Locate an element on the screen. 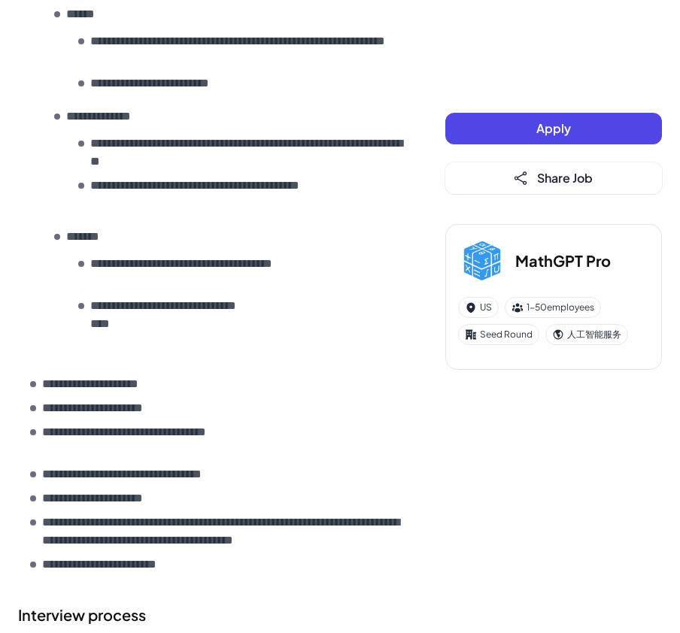 The height and width of the screenshot is (633, 680). button: Apply is located at coordinates (554, 129).